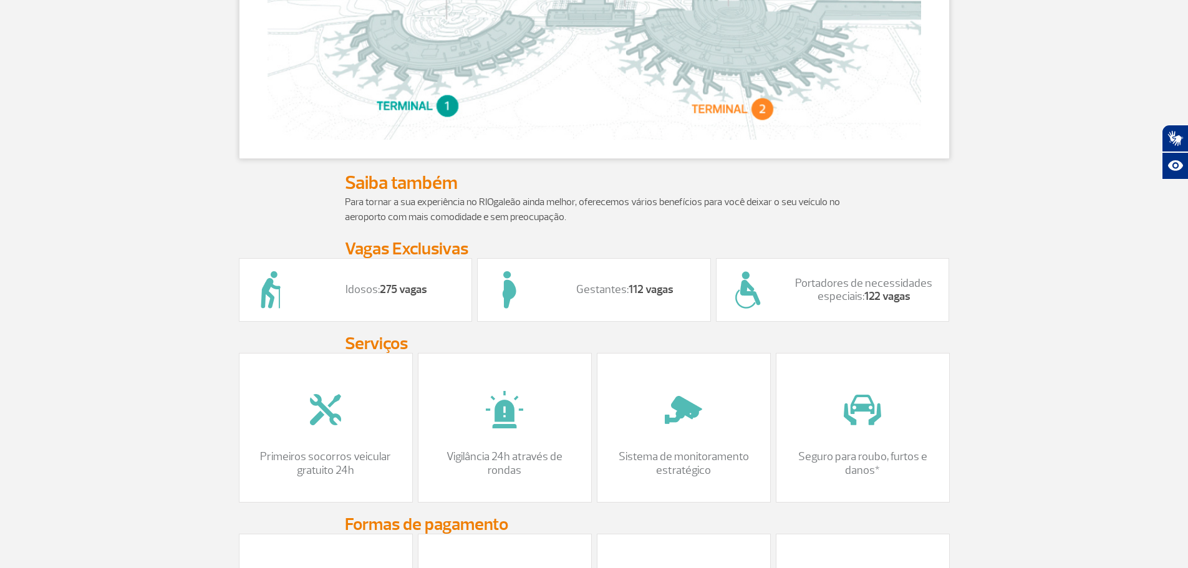  Describe the element at coordinates (387, 290) in the screenshot. I see `p: Idosos:` at that location.